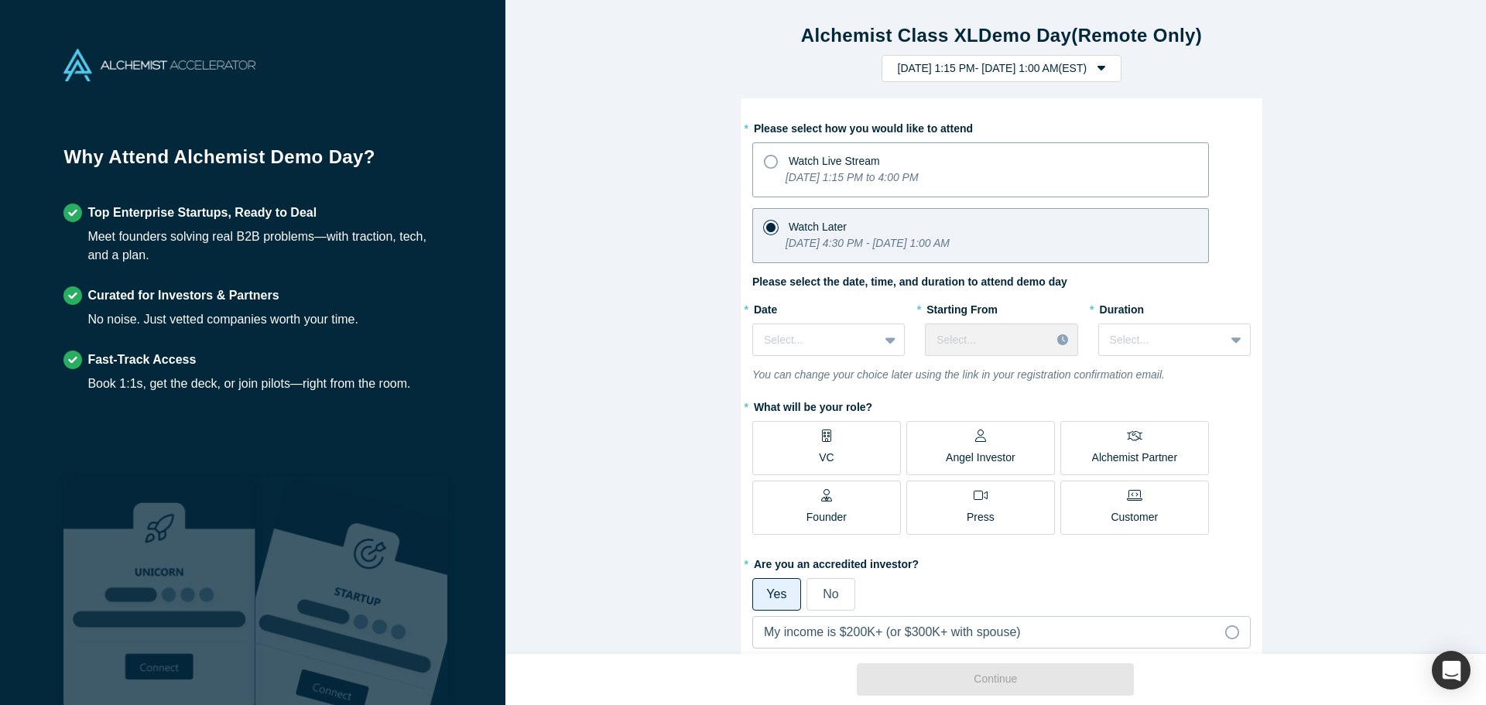 This screenshot has height=705, width=1486. I want to click on p: Alchemist Partner, so click(1135, 458).